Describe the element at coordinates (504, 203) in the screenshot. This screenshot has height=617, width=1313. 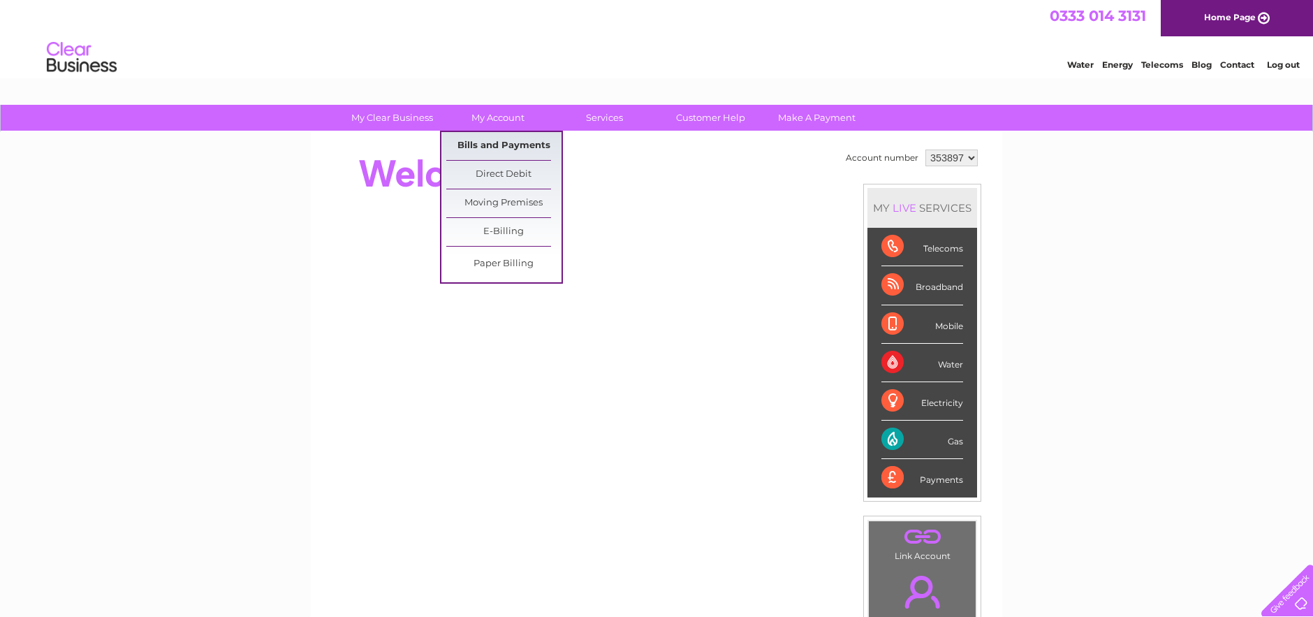
I see `a: Moving Premises` at that location.